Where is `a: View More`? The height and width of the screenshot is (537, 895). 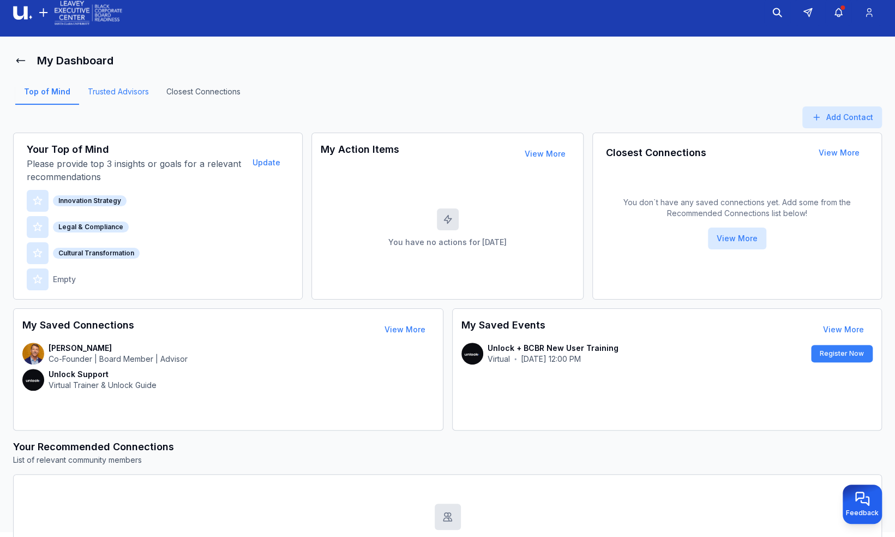 a: View More is located at coordinates (843, 329).